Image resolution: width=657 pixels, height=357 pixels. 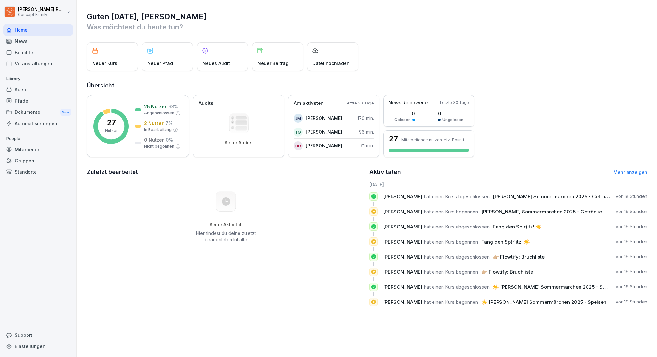 I want to click on p: Am aktivsten, so click(x=309, y=103).